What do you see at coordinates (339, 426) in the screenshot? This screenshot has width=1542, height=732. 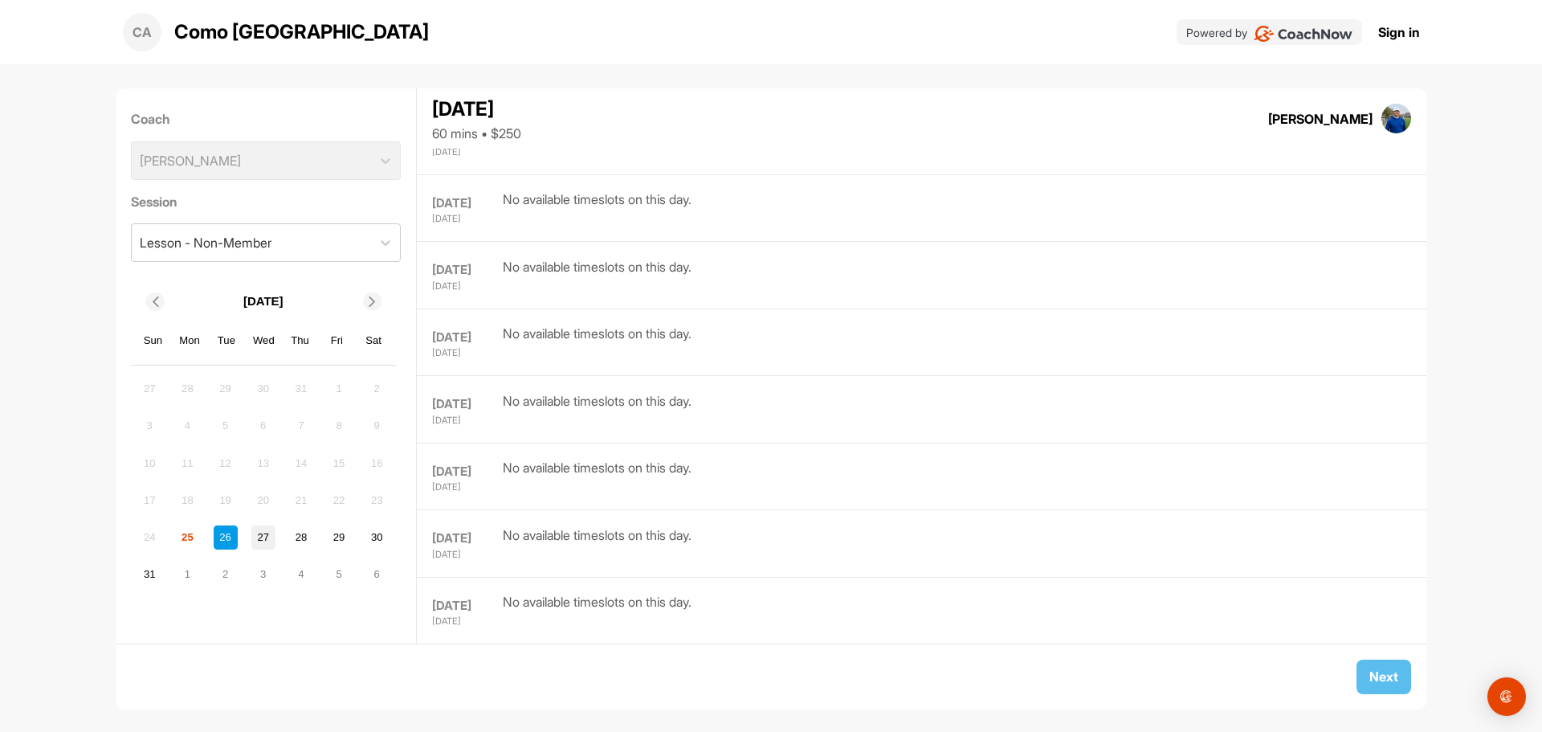 I see `div: Not available Friday, August 8th, 2025` at bounding box center [339, 426].